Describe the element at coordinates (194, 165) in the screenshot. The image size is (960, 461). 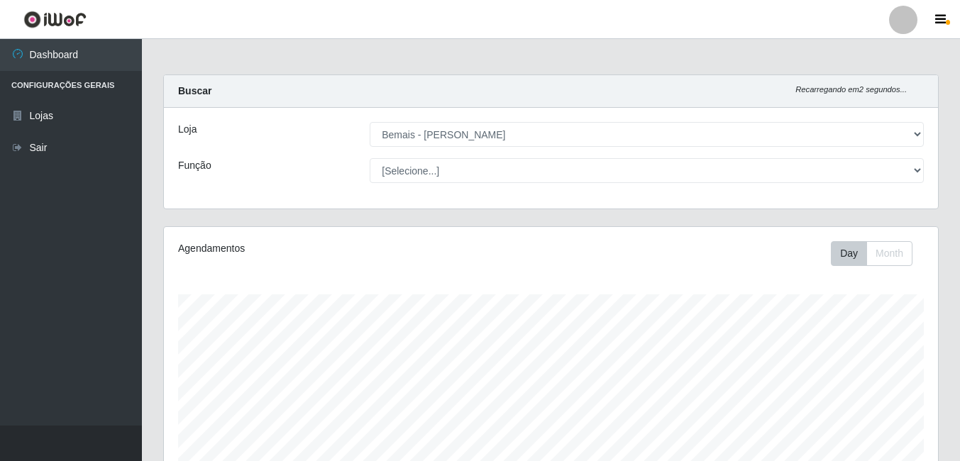
I see `label: Função` at that location.